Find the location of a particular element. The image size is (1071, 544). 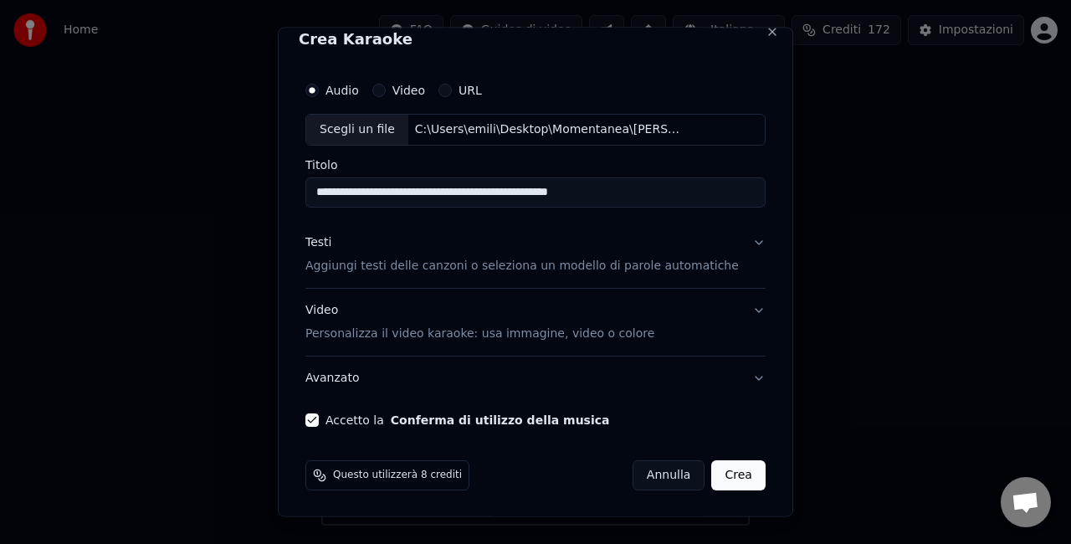

div: Video is located at coordinates (480, 321).